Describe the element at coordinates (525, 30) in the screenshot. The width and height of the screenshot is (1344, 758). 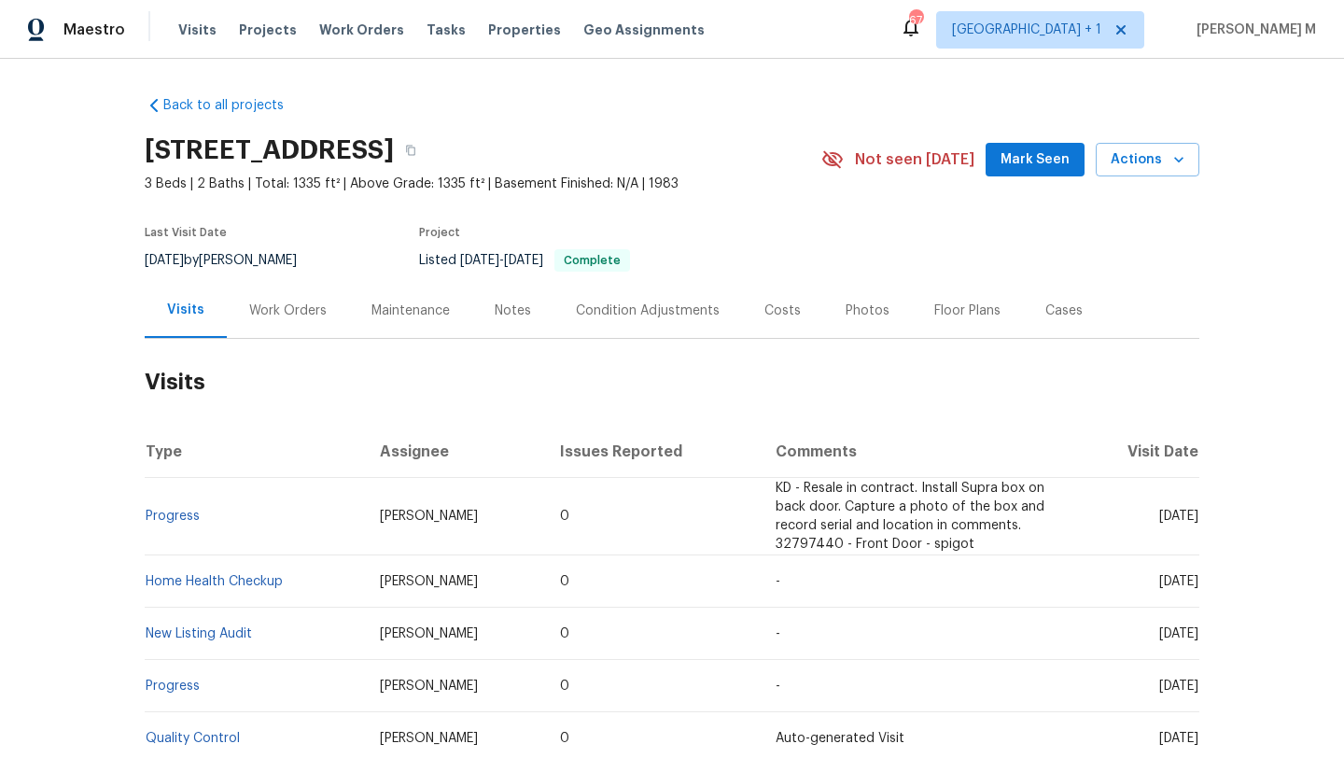
I see `span: Properties` at that location.